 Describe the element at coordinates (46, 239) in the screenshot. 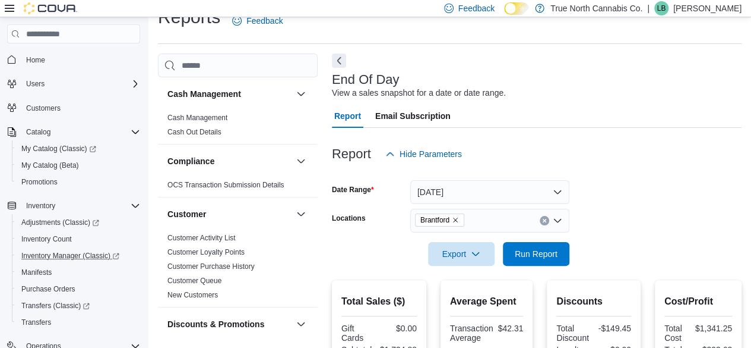

I see `a: Inventory Count` at that location.